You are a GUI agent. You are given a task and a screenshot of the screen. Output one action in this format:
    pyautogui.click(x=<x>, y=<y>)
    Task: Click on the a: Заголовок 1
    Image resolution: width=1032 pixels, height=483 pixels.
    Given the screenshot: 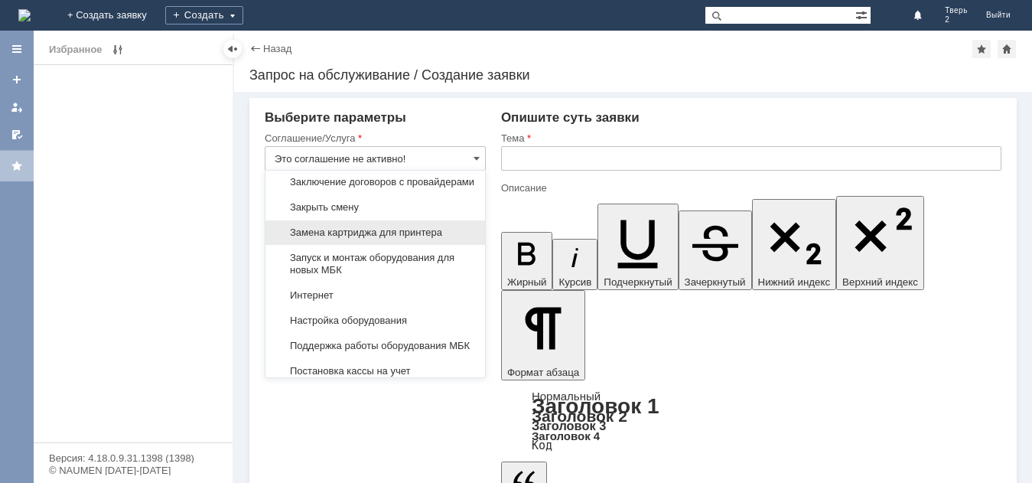 What is the action you would take?
    pyautogui.click(x=595, y=405)
    